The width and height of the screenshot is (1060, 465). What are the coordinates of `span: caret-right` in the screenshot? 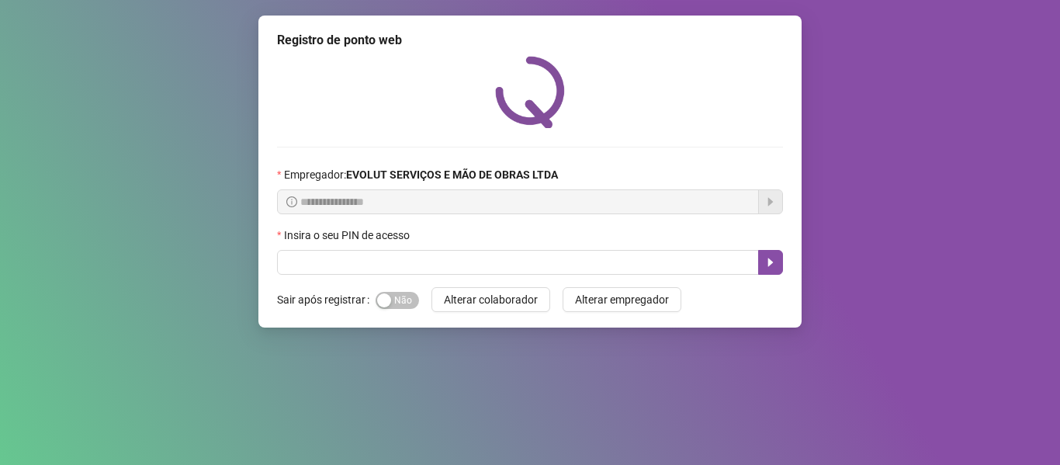 It's located at (771, 262).